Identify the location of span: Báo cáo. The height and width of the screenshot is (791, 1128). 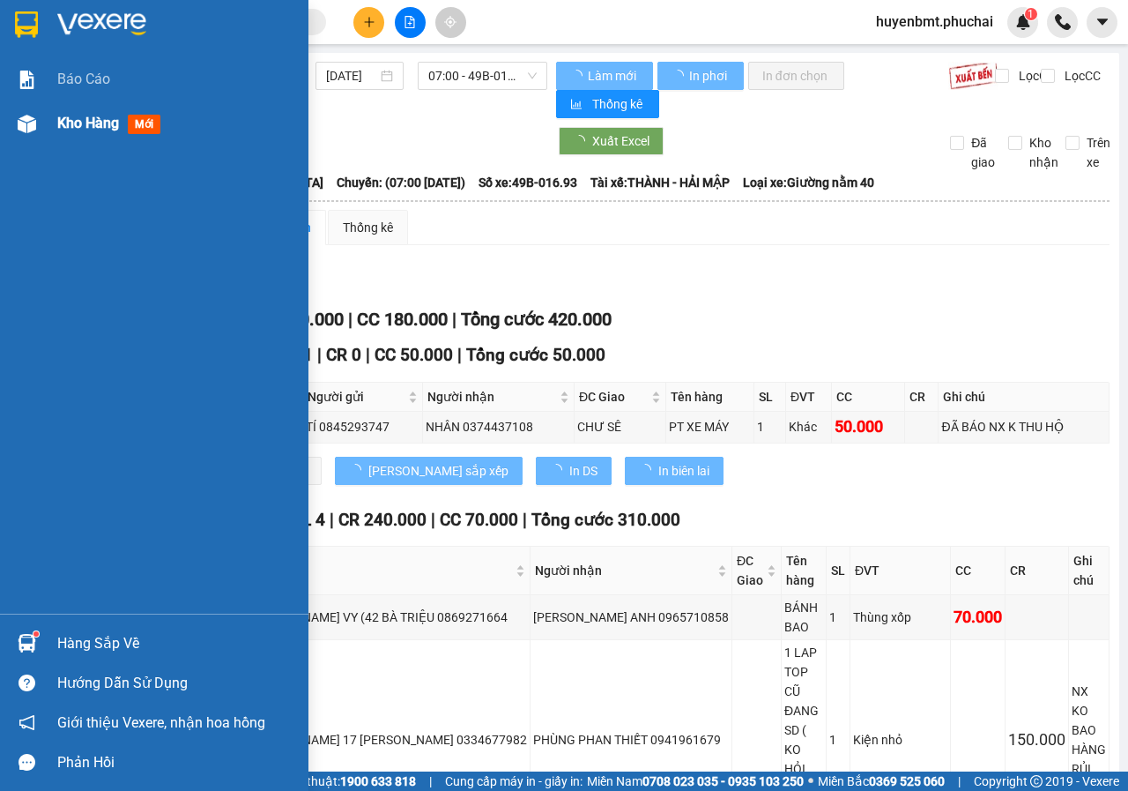
(84, 78).